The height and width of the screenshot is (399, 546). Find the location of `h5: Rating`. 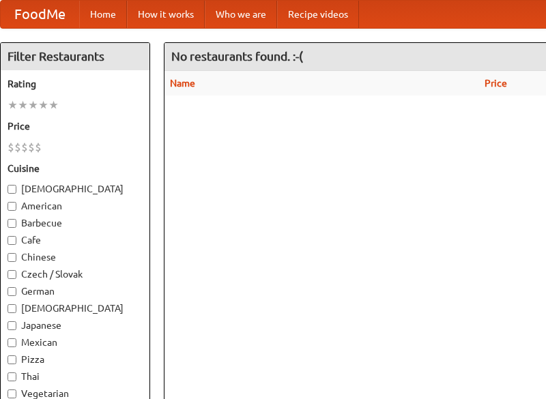

h5: Rating is located at coordinates (75, 84).